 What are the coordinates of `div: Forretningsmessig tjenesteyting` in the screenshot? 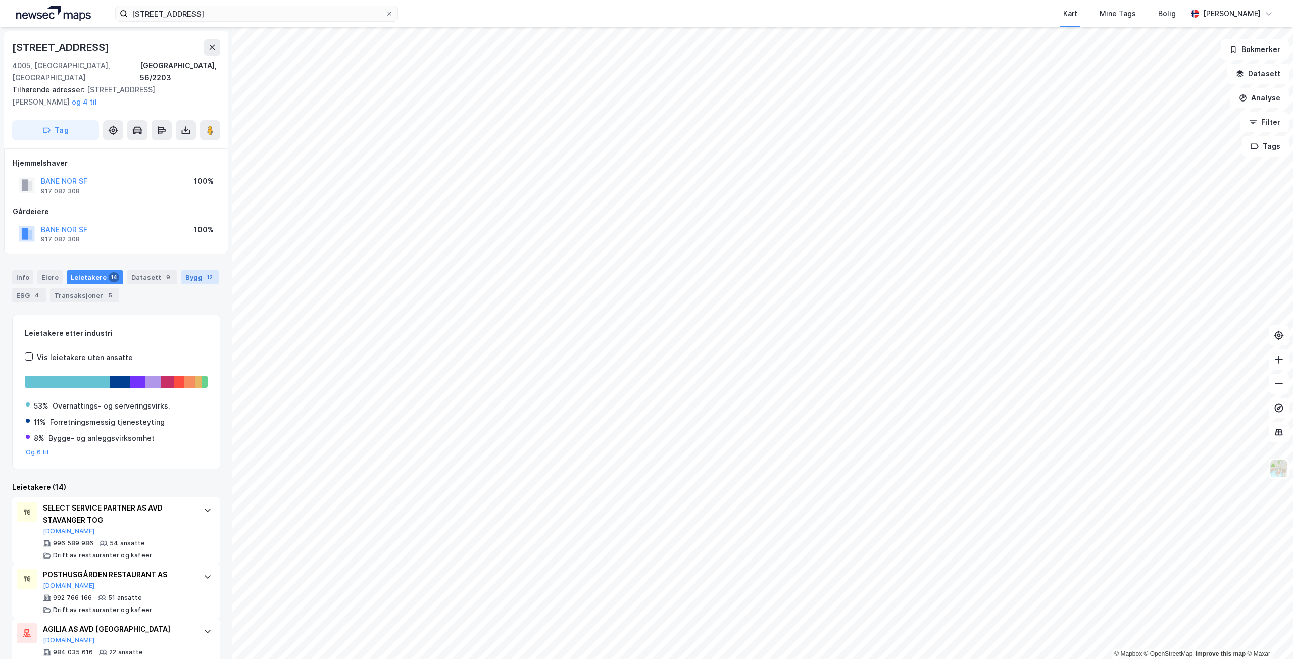 It's located at (107, 422).